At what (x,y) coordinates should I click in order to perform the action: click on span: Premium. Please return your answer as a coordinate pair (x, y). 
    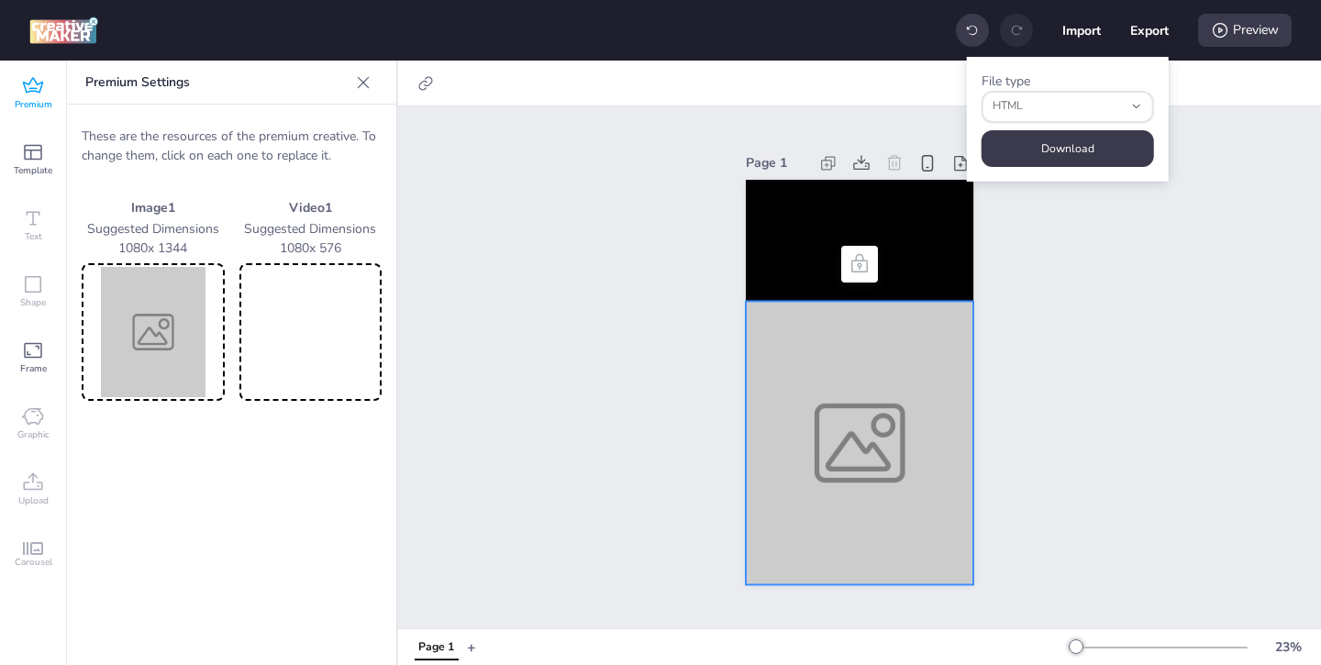
    Looking at the image, I should click on (33, 105).